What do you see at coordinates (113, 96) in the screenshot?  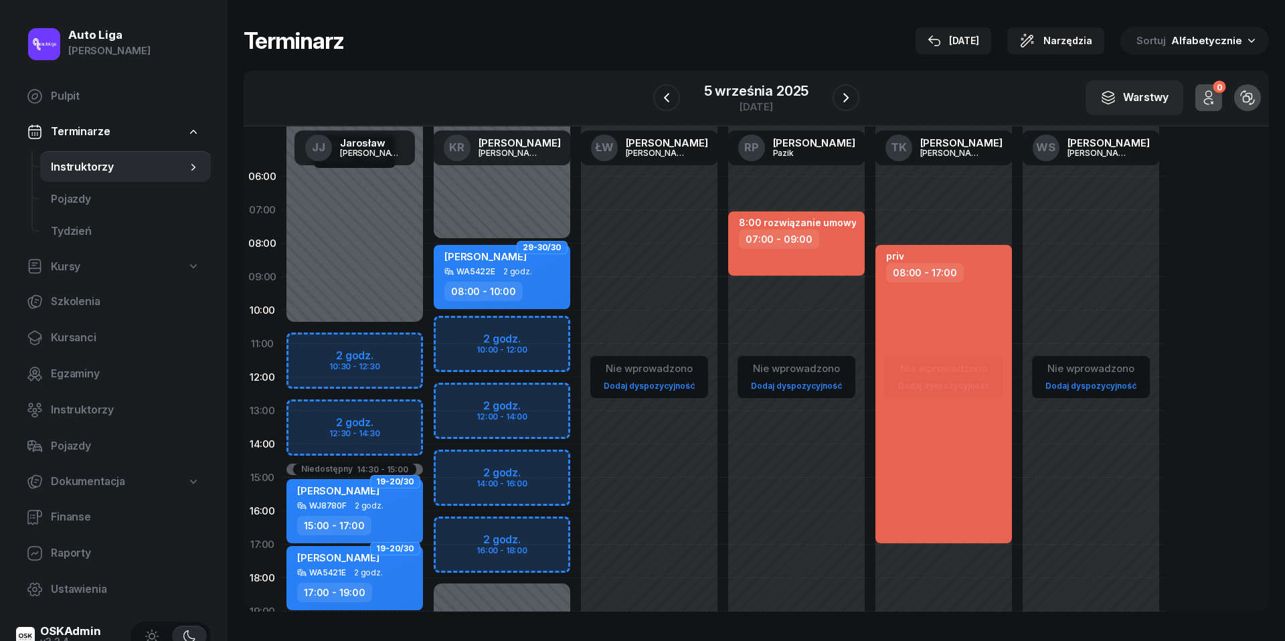 I see `a: Pulpit` at bounding box center [113, 96].